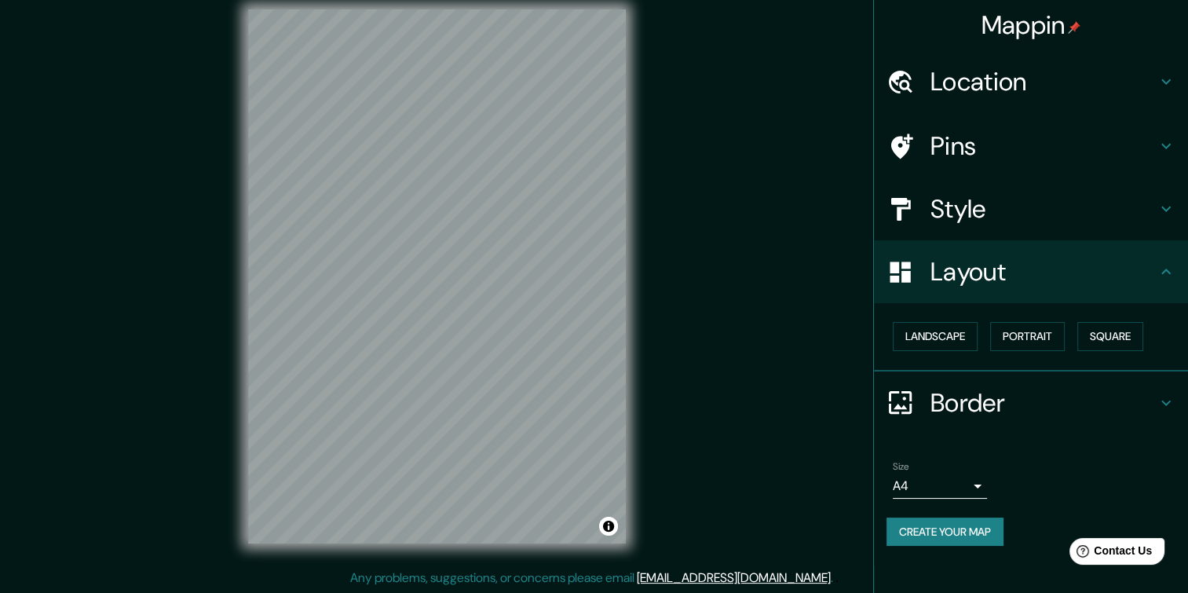  I want to click on div: Border, so click(1031, 403).